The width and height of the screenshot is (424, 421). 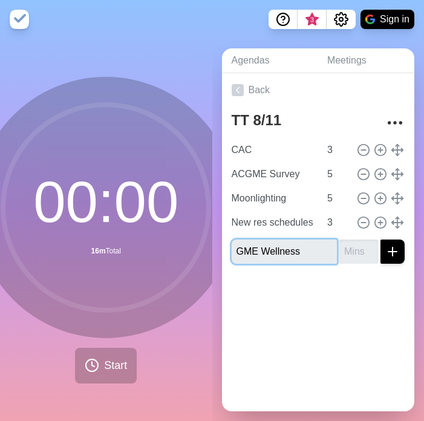 What do you see at coordinates (116, 365) in the screenshot?
I see `span: Start` at bounding box center [116, 365].